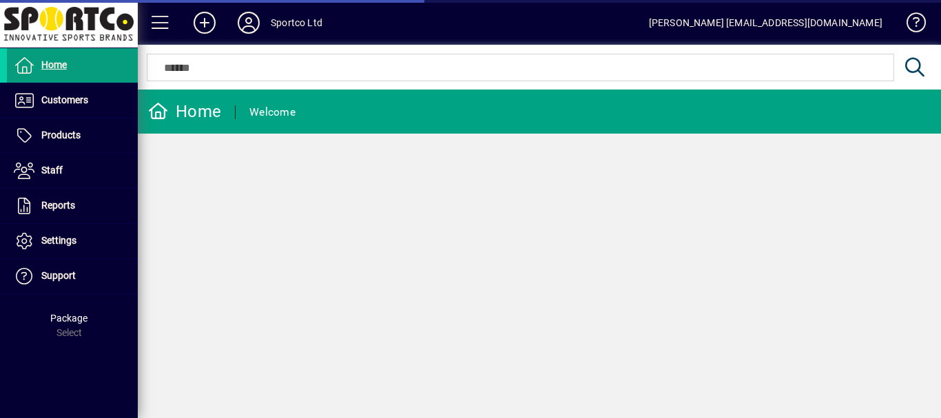  I want to click on a: Products, so click(72, 136).